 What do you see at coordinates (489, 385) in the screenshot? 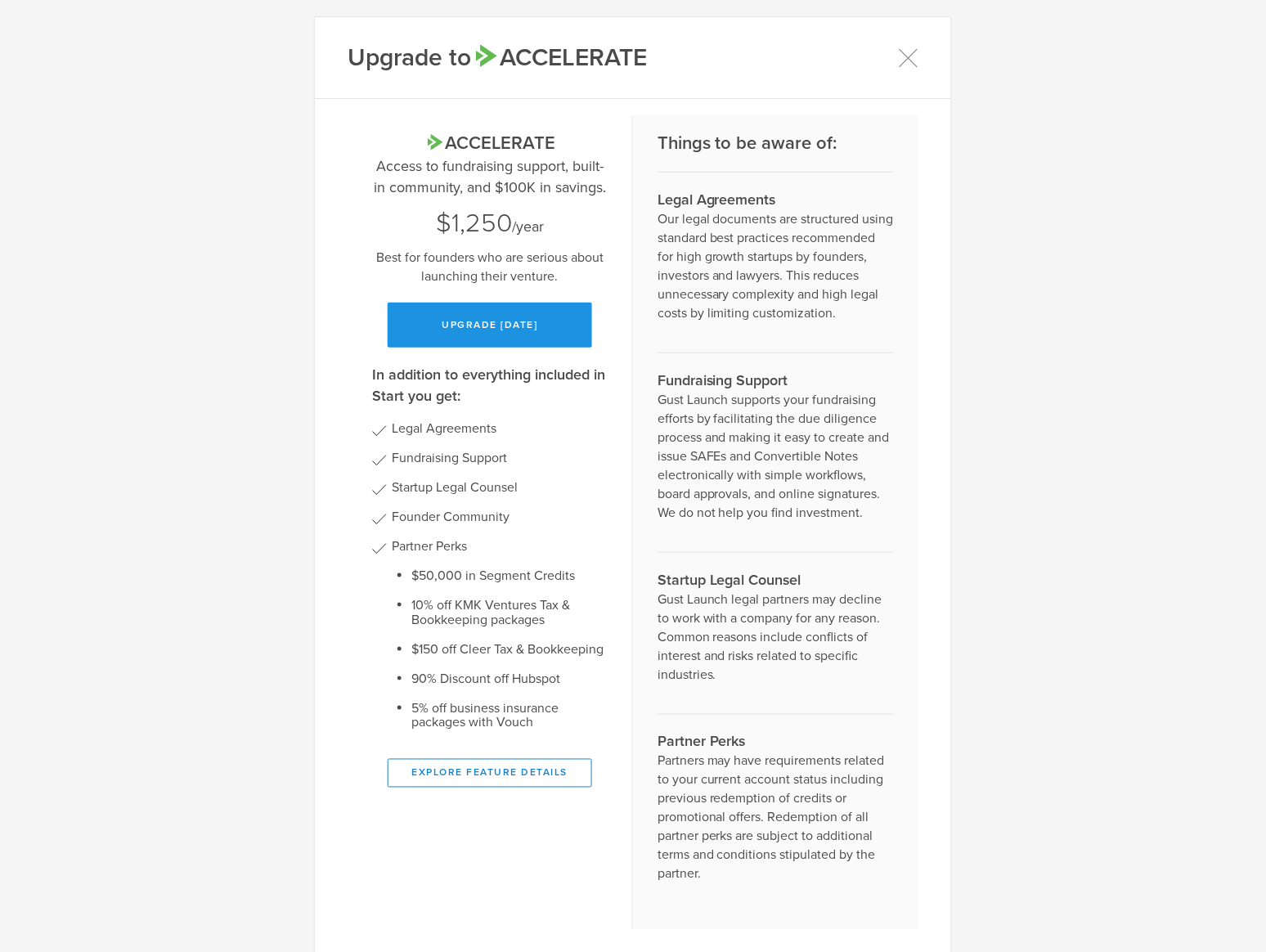
I see `h3: In addition to everything included in Start you get:` at bounding box center [489, 385].